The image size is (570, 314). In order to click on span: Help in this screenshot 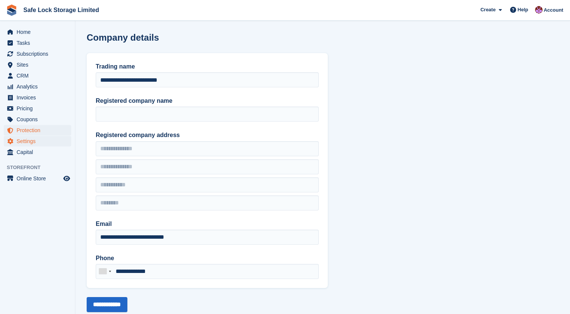, I will do `click(523, 10)`.